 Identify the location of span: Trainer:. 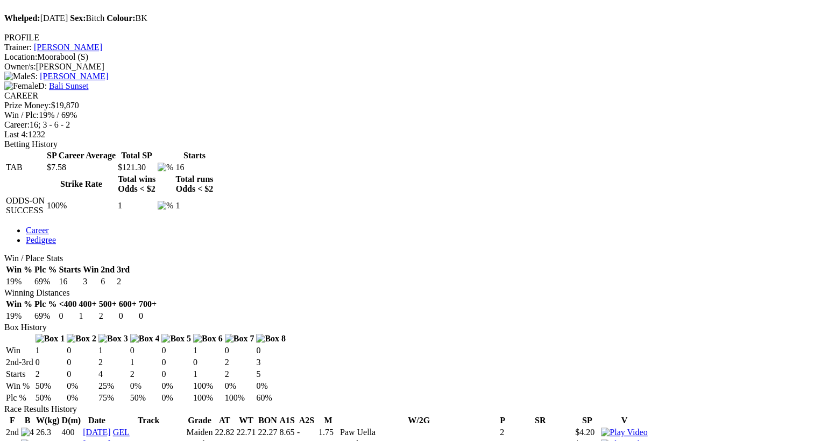
(18, 47).